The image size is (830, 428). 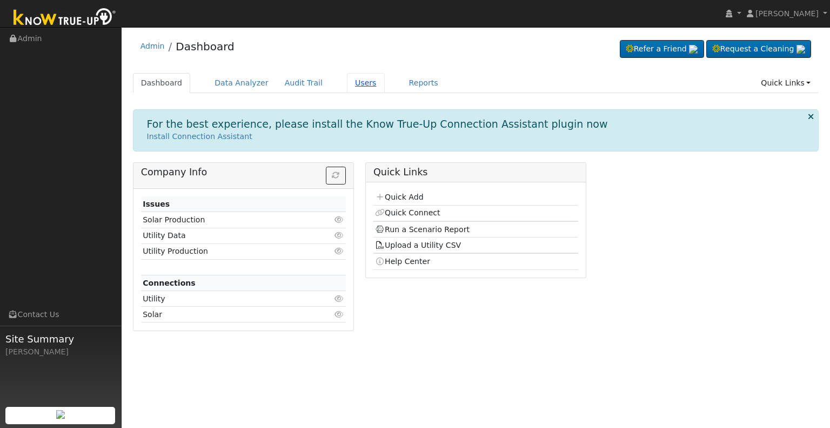 What do you see at coordinates (408, 212) in the screenshot?
I see `a: Quick Connect` at bounding box center [408, 212].